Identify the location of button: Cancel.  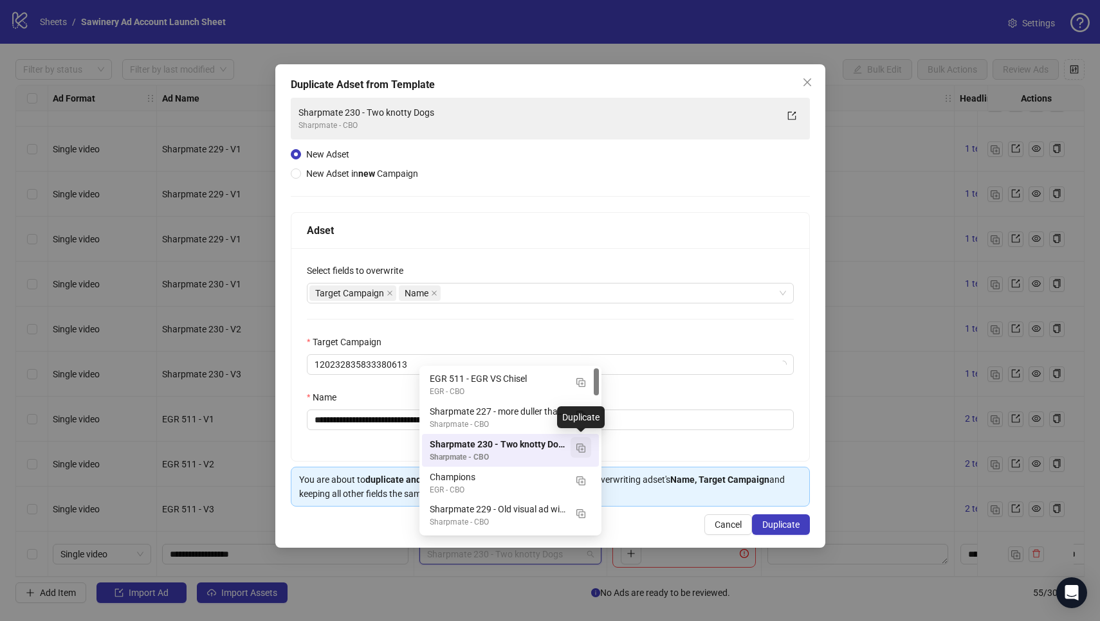
(728, 525).